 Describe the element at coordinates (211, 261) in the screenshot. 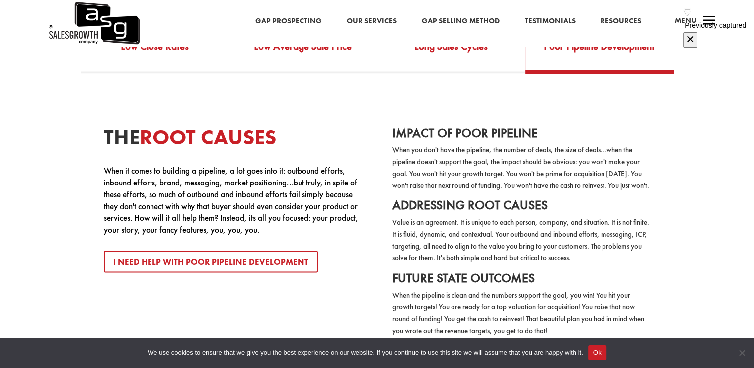

I see `a: I Need Help With Poor Pipeline Development` at that location.